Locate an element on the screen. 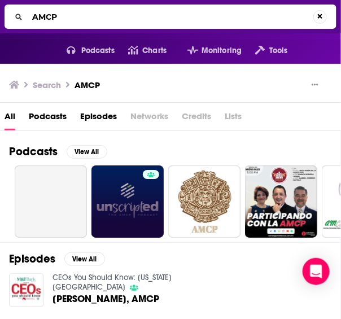 The width and height of the screenshot is (341, 319). a: Episodes is located at coordinates (98, 119).